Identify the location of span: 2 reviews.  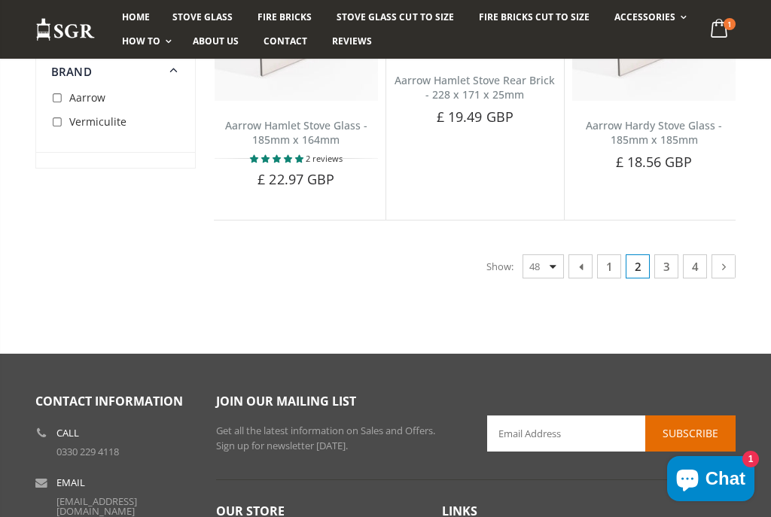
(324, 158).